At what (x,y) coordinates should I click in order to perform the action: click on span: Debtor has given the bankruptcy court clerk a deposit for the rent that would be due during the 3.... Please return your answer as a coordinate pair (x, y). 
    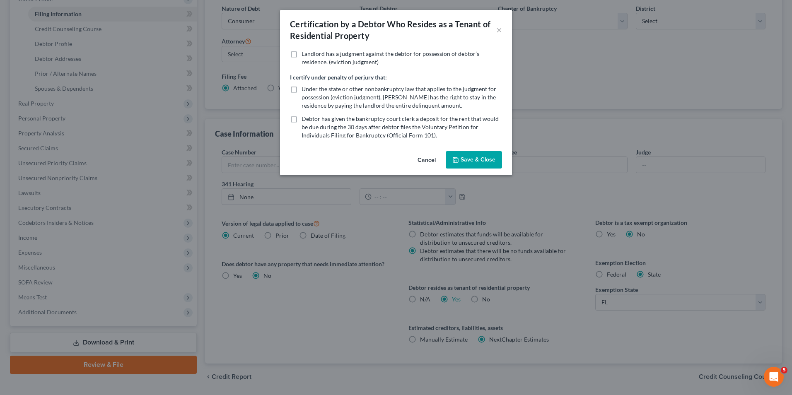
    Looking at the image, I should click on (400, 127).